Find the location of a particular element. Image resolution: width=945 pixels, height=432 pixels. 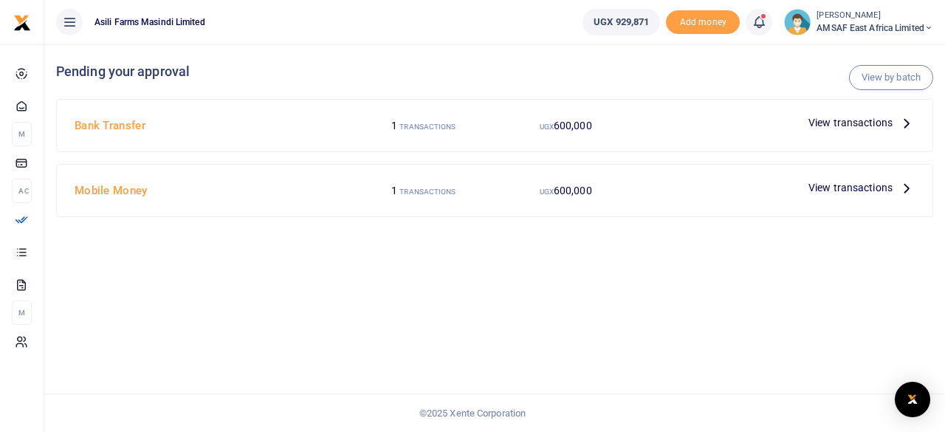

span: Add money is located at coordinates (703, 22).